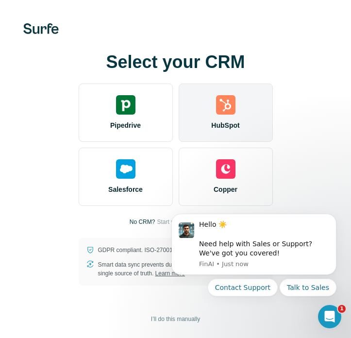  What do you see at coordinates (176, 62) in the screenshot?
I see `h1: Select your CRM` at bounding box center [176, 62].